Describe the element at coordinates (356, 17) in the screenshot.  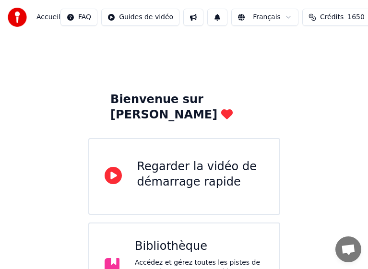
I see `span: 1650` at that location.